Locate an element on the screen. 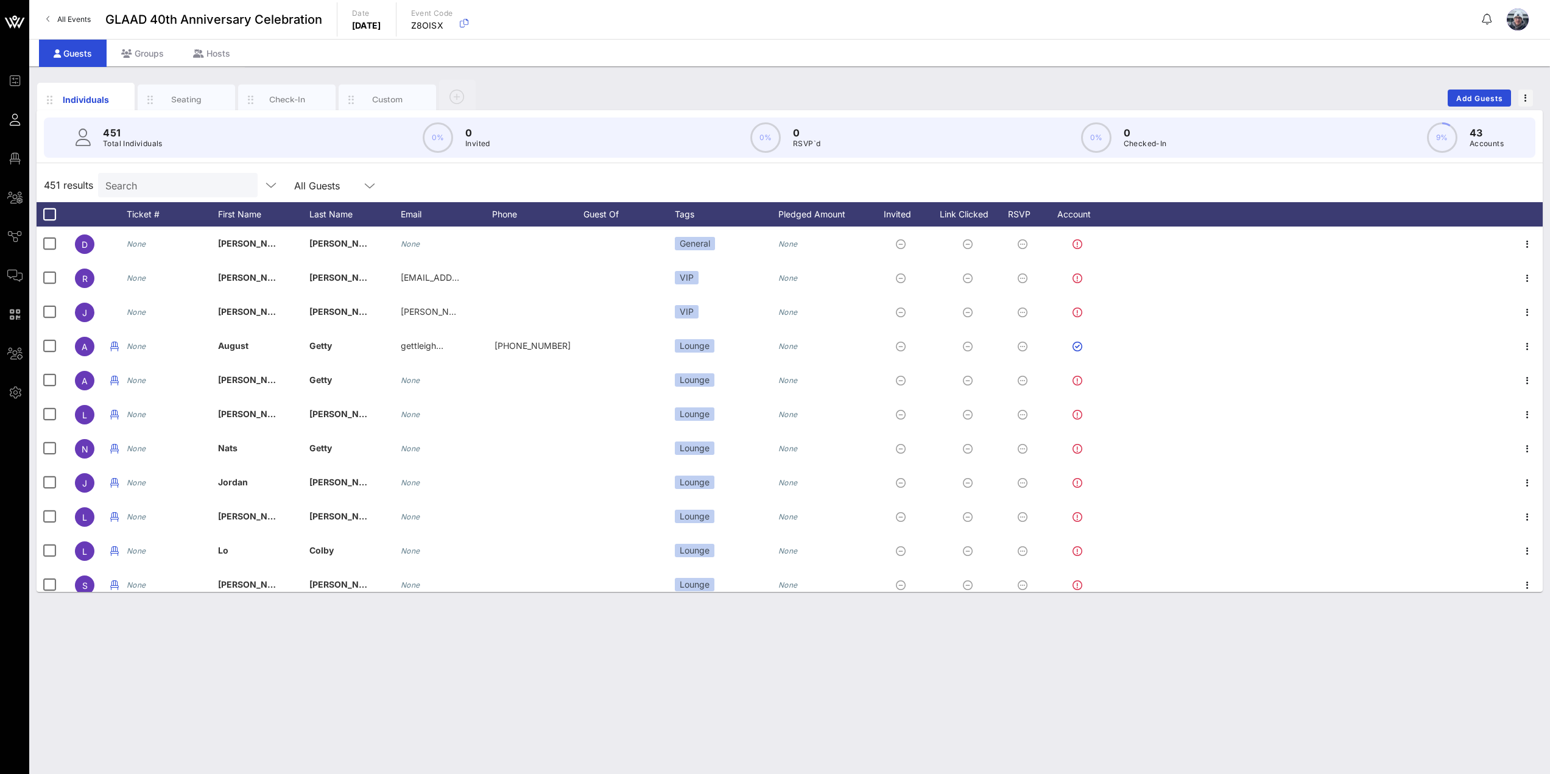 The image size is (1550, 774). div: Seating is located at coordinates (186, 99).